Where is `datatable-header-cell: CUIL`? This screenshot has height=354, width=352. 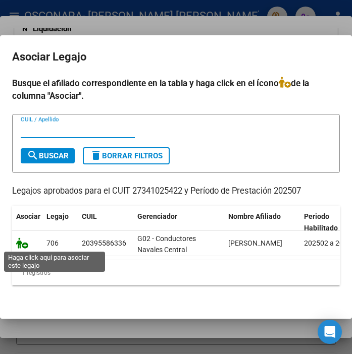 datatable-header-cell: CUIL is located at coordinates (106, 223).